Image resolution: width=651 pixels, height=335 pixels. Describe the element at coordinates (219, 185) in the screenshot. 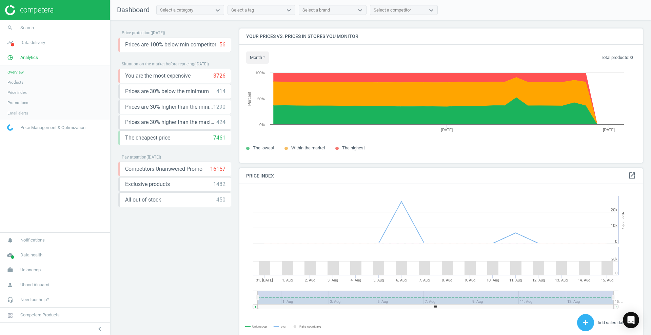

I see `div: 1482` at that location.